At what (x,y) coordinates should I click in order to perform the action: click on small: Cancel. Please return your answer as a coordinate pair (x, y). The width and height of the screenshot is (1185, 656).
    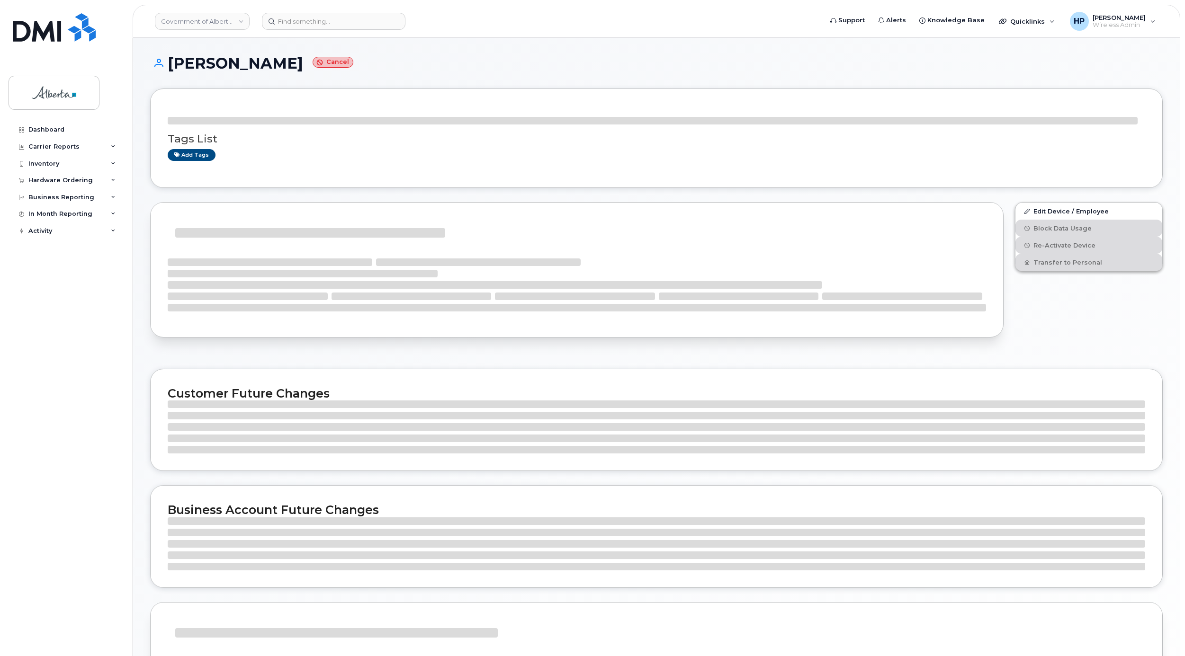
    Looking at the image, I should click on (333, 62).